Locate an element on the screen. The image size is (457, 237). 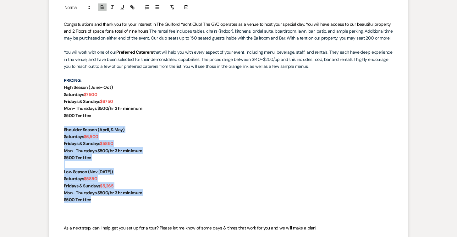
strong: High Season (June- Oct) is located at coordinates (88, 87).